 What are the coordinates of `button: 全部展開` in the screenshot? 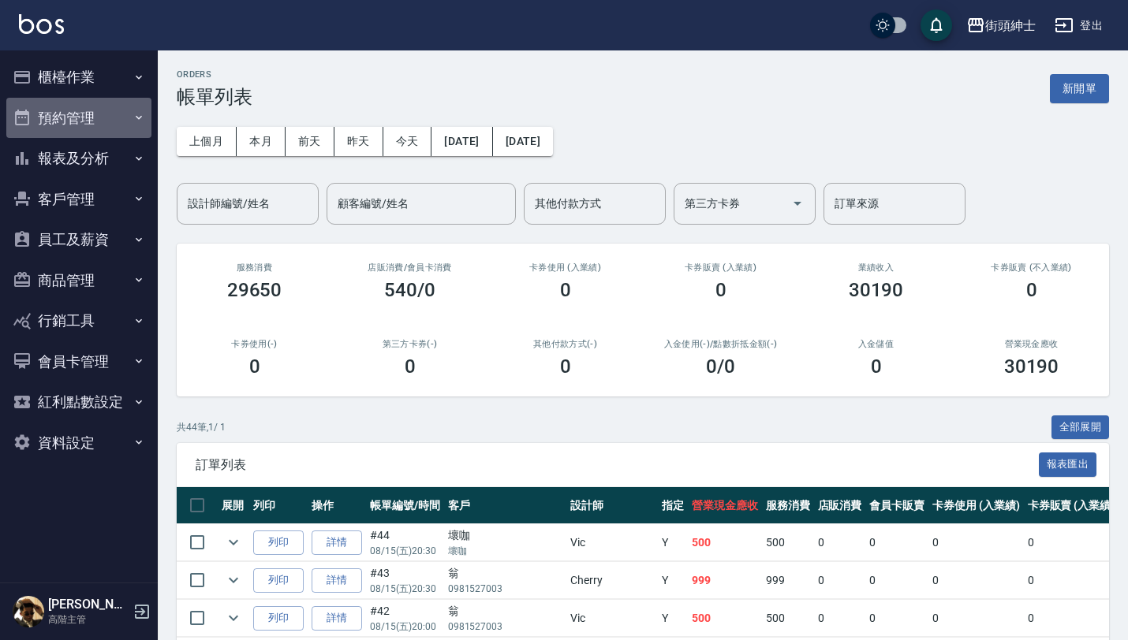 It's located at (1080, 427).